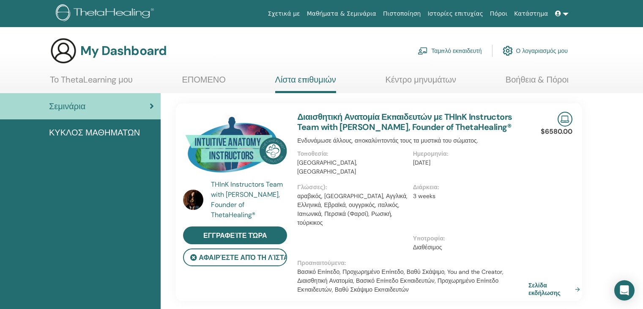  I want to click on a: Πόροι, so click(499, 14).